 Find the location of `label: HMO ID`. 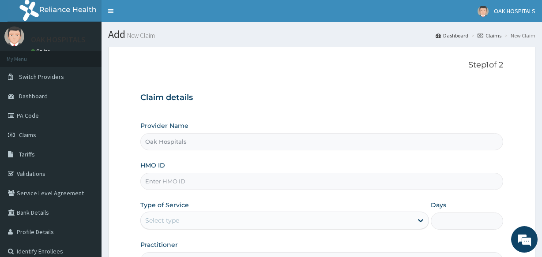

label: HMO ID is located at coordinates (153, 166).